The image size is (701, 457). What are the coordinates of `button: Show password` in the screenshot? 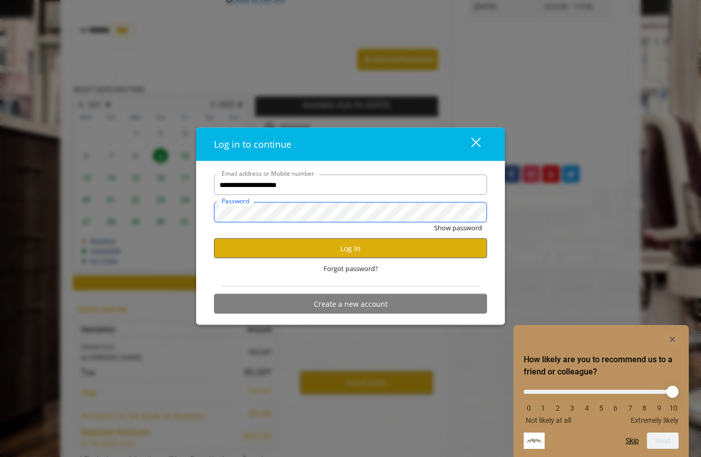 It's located at (458, 228).